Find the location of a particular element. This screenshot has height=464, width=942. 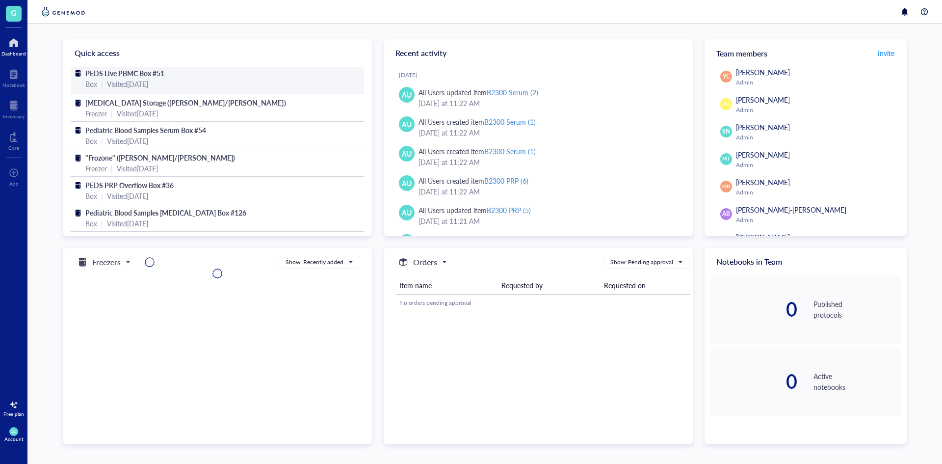

button: Invite is located at coordinates (886, 53).